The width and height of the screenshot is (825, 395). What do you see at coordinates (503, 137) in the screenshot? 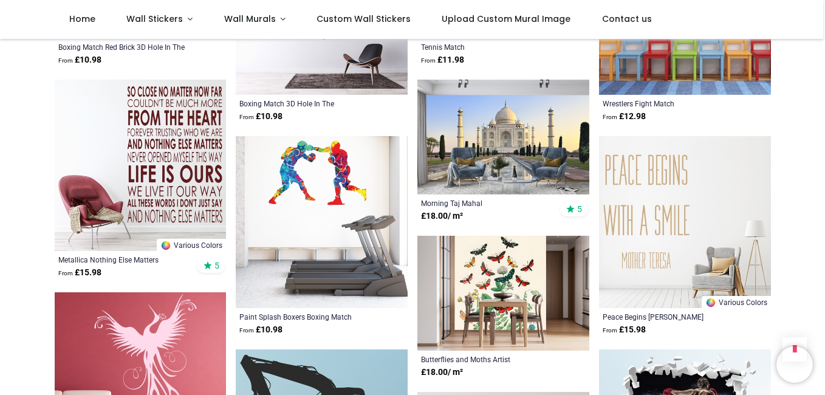
I see `img: Morning Taj Mahal India Wall Mural Wallpaper` at bounding box center [503, 137].